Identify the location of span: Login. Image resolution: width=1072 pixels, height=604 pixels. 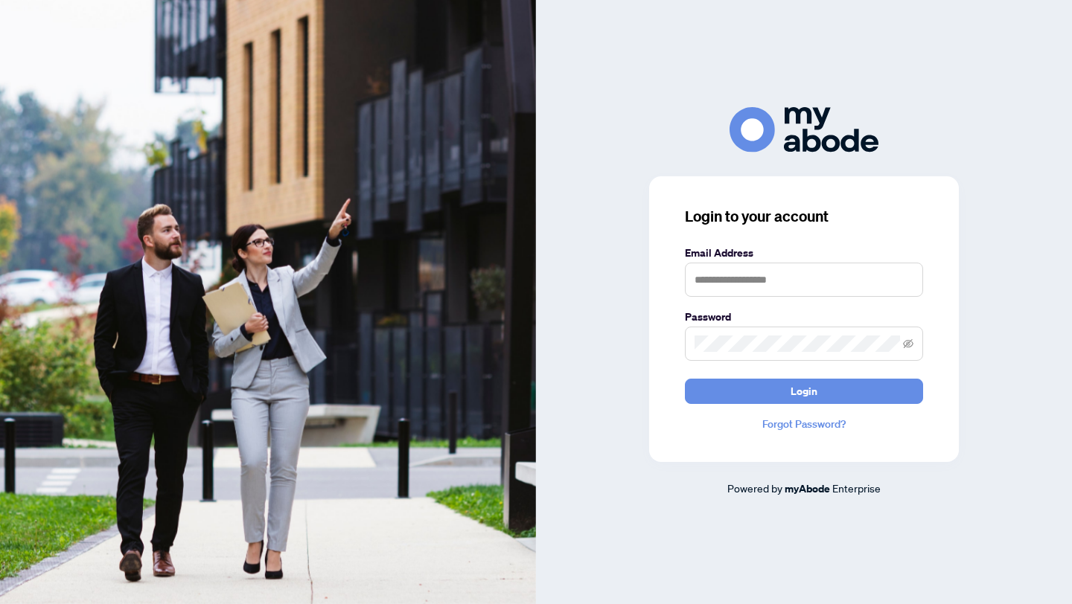
(804, 391).